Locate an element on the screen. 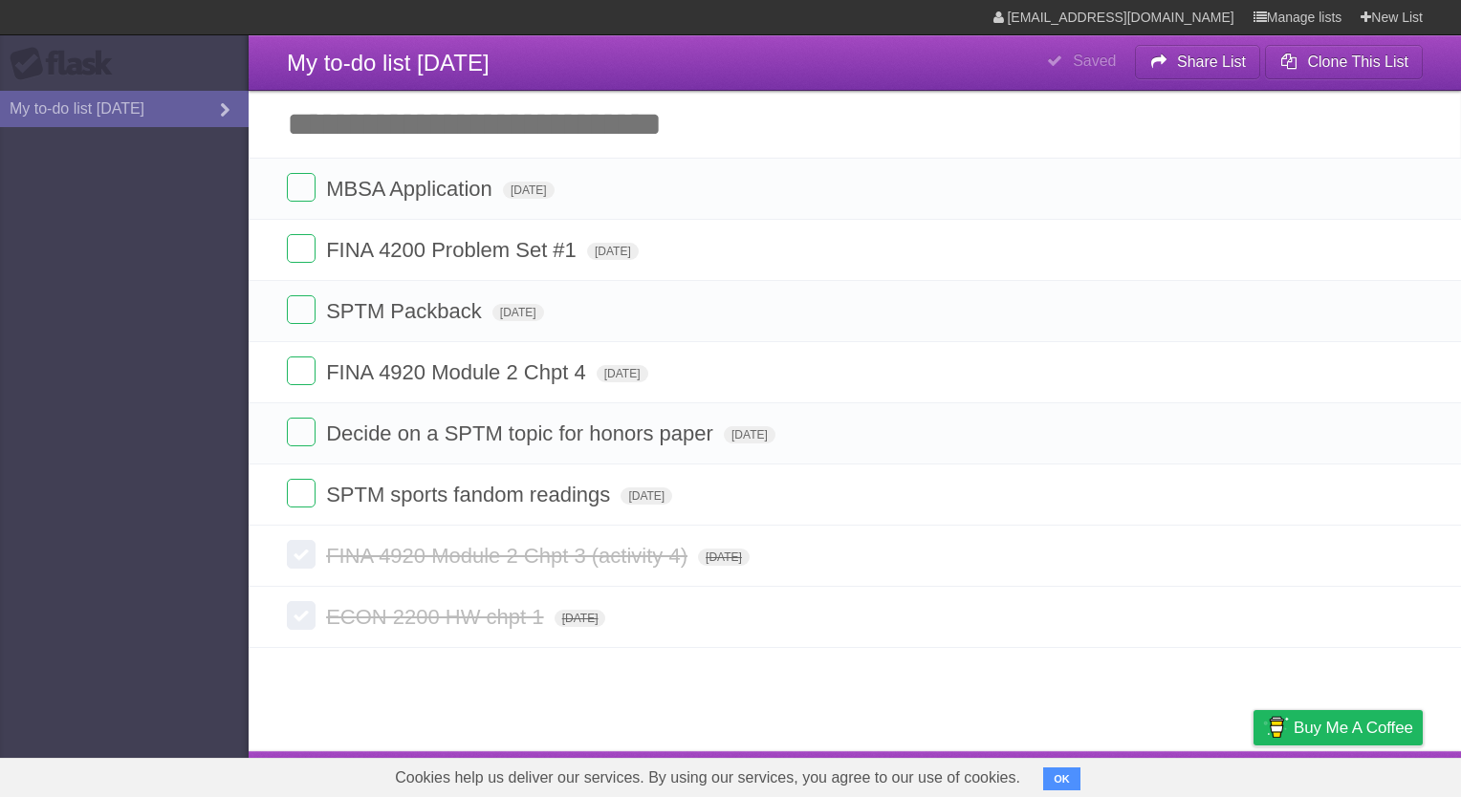 This screenshot has width=1461, height=797. span: Cookies help us deliver our services. By using our services, you agree to our use of cookies. is located at coordinates (708, 778).